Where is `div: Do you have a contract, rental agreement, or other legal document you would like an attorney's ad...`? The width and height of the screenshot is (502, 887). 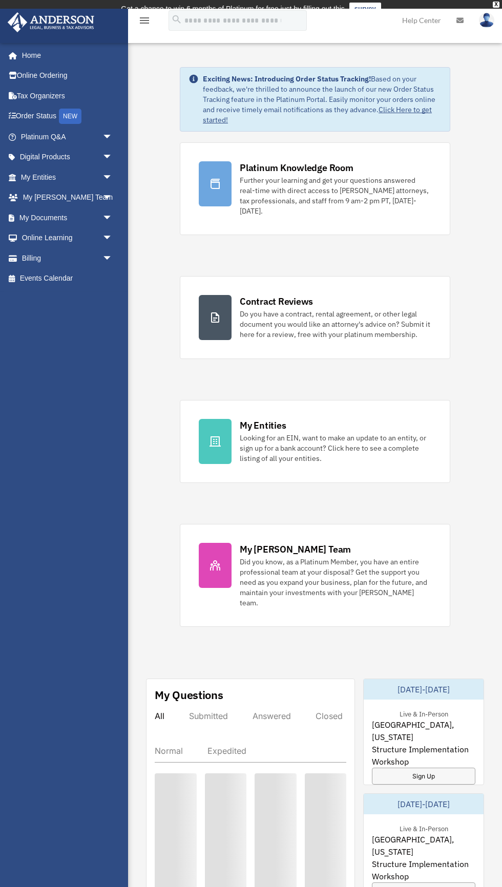
div: Do you have a contract, rental agreement, or other legal document you would like an attorney's ad... is located at coordinates (336, 324).